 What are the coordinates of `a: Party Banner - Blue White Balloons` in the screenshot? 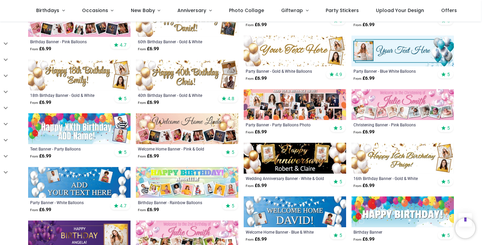 It's located at (393, 71).